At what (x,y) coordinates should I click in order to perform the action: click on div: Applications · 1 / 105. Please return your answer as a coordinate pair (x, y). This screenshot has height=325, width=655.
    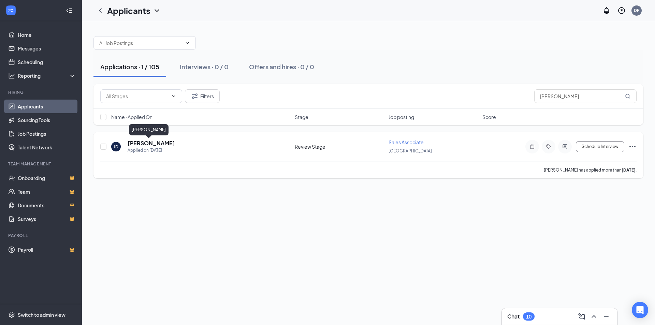
    Looking at the image, I should click on (130, 67).